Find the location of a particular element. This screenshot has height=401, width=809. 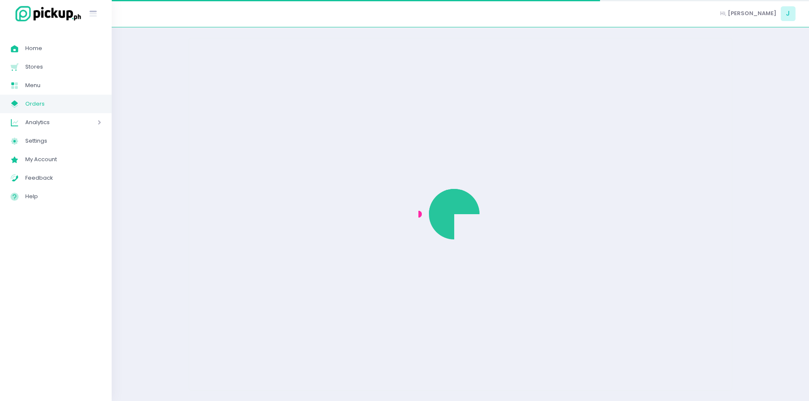

span: Feedback is located at coordinates (63, 178).